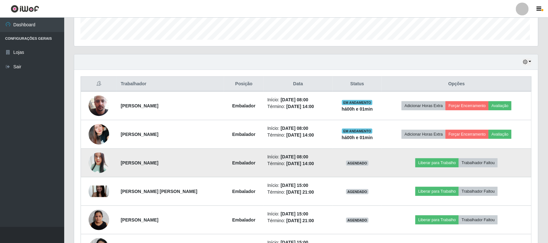 This screenshot has height=243, width=548. Describe the element at coordinates (99, 106) in the screenshot. I see `img: 1745843945427.jpeg` at that location.